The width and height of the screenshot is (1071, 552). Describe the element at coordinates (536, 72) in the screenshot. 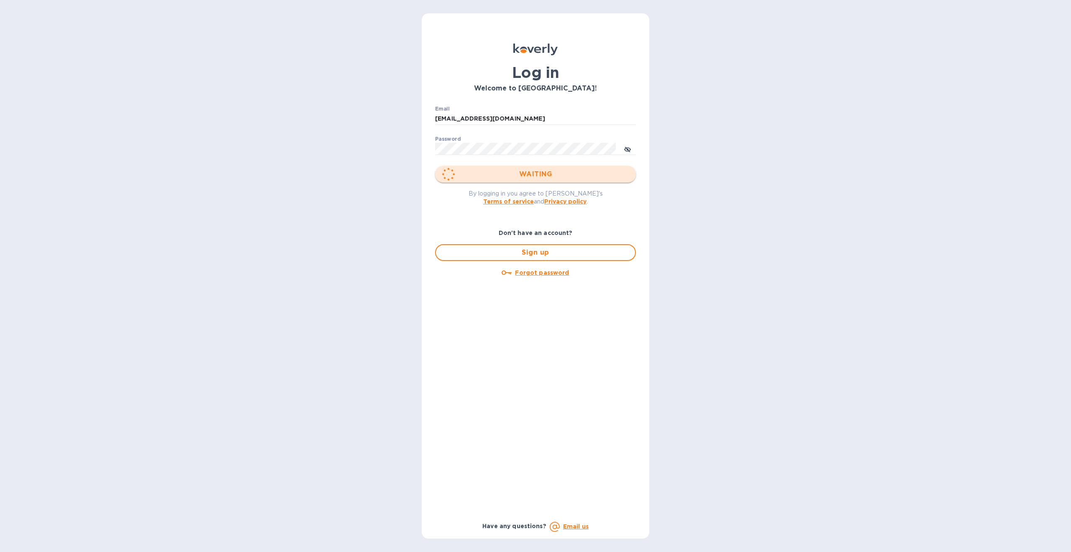

I see `h1: Log in` at that location.